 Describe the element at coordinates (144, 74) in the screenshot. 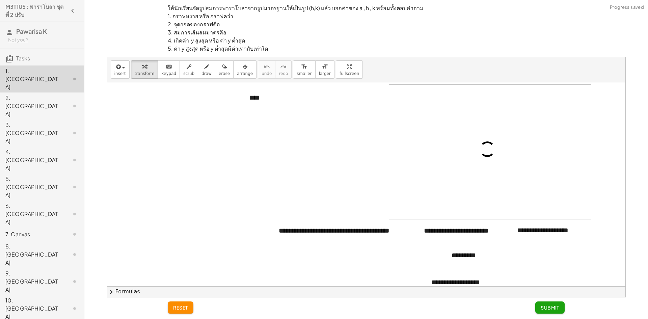

I see `span: transform` at that location.